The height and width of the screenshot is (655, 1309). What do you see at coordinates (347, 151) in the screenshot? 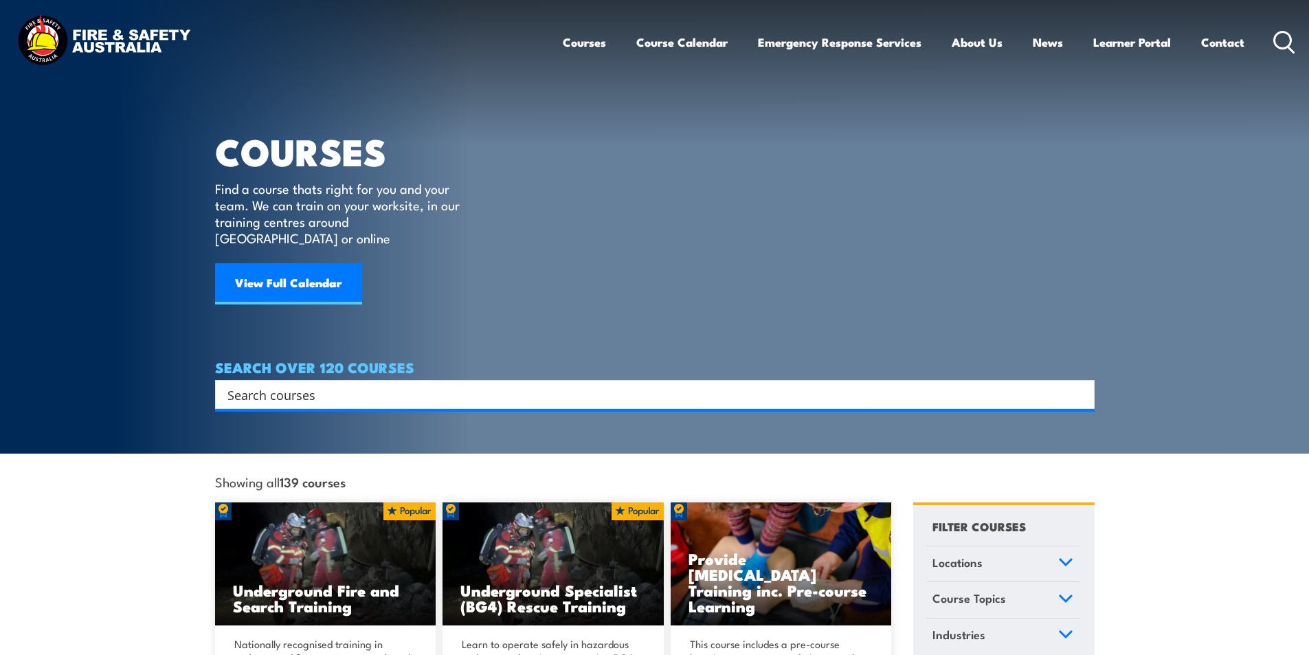
I see `h1: COURSES` at bounding box center [347, 151].